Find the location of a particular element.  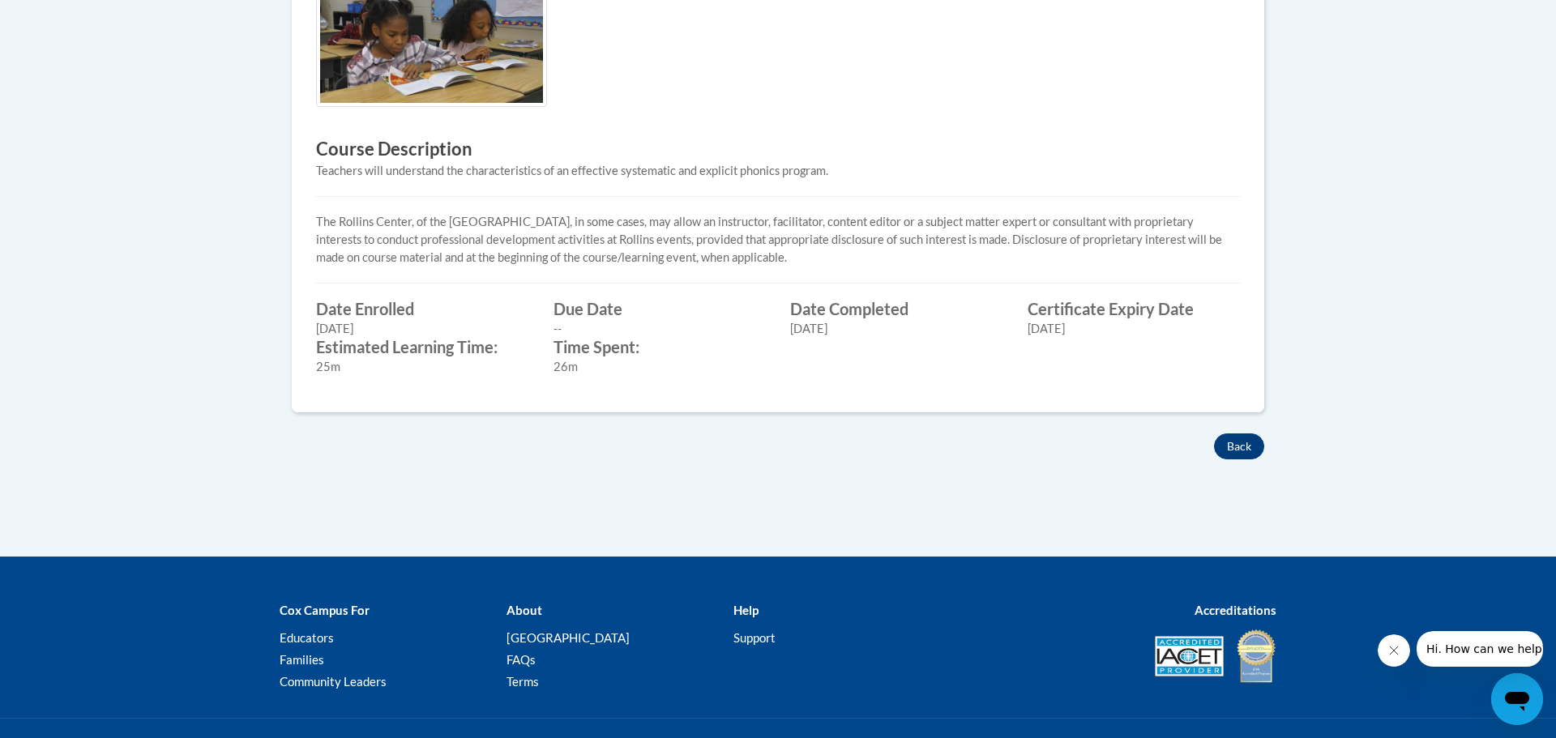

label: Date Enrolled is located at coordinates (422, 309).